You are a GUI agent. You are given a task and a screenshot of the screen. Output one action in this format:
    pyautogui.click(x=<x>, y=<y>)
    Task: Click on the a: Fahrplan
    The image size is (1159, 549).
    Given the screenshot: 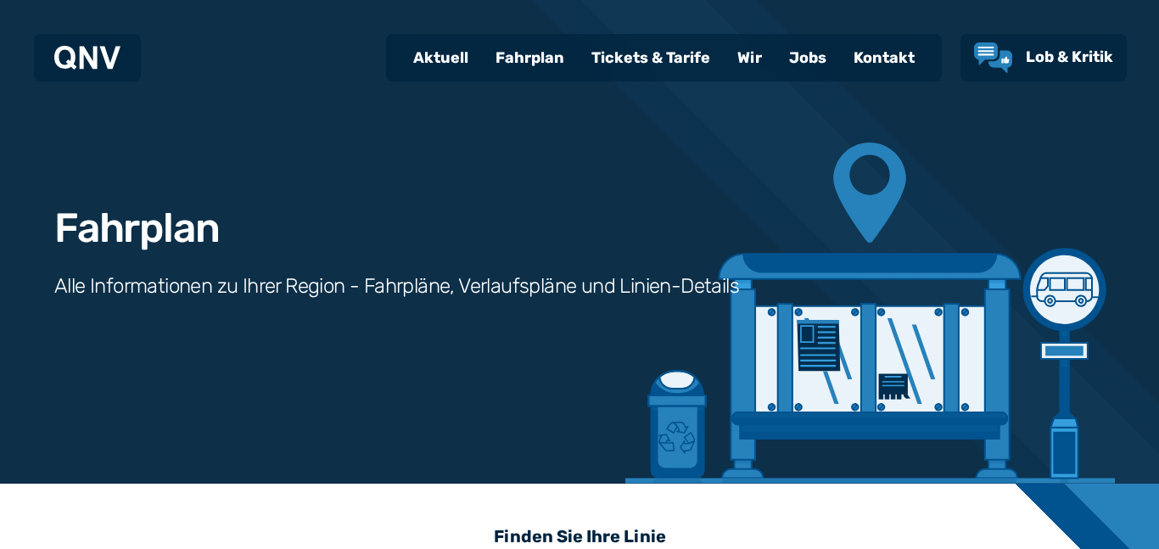 What is the action you would take?
    pyautogui.click(x=529, y=58)
    